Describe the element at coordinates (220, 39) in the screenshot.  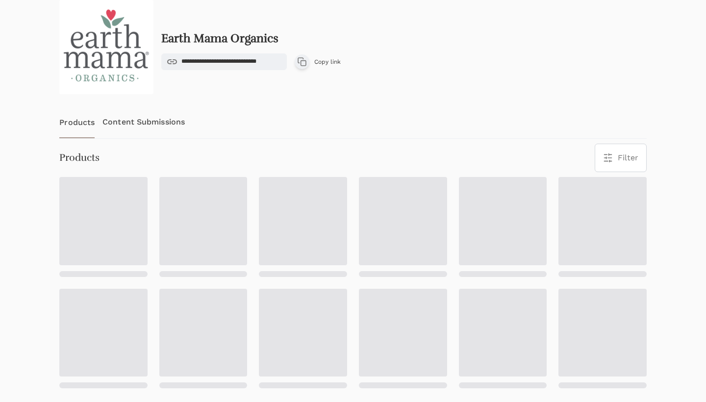
I see `h2: Earth Mama Organics` at that location.